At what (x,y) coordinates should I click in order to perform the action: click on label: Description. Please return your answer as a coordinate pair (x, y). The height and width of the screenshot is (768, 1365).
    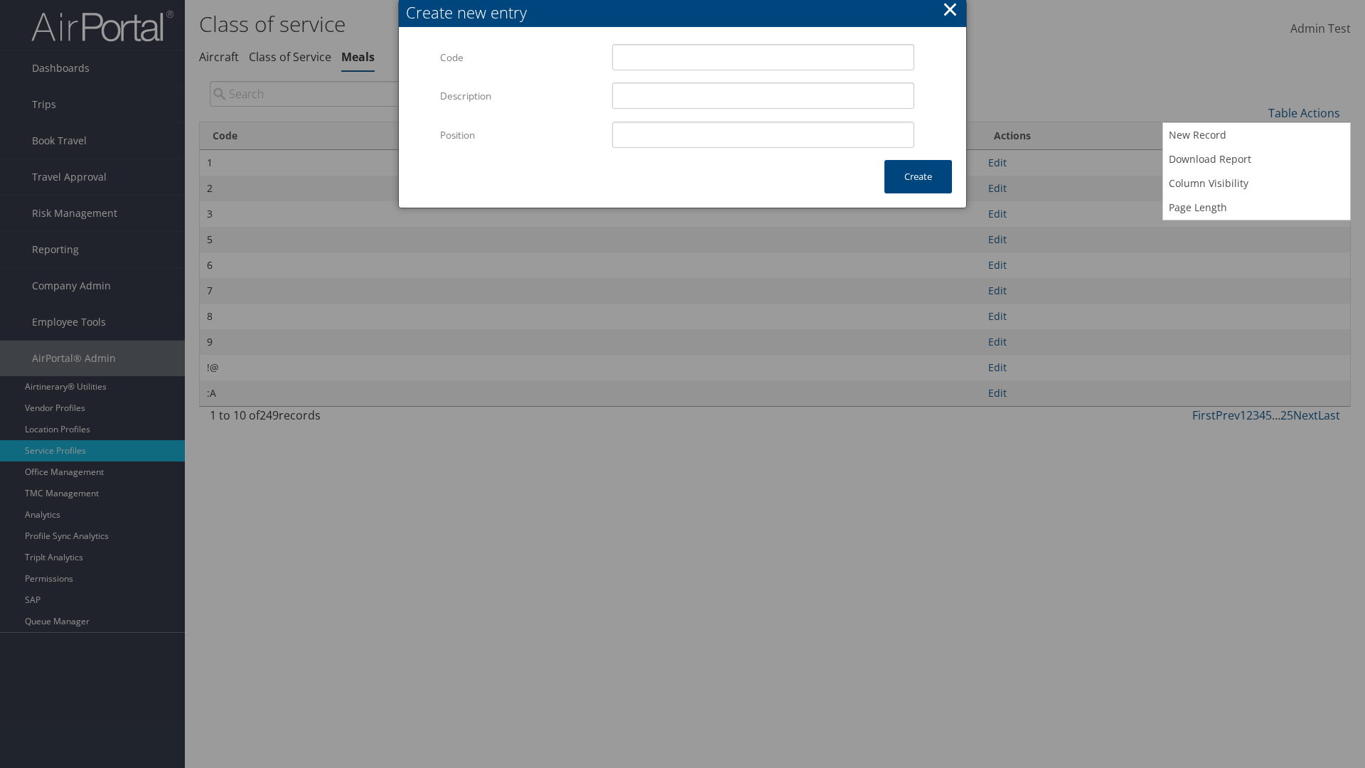
    Looking at the image, I should click on (521, 96).